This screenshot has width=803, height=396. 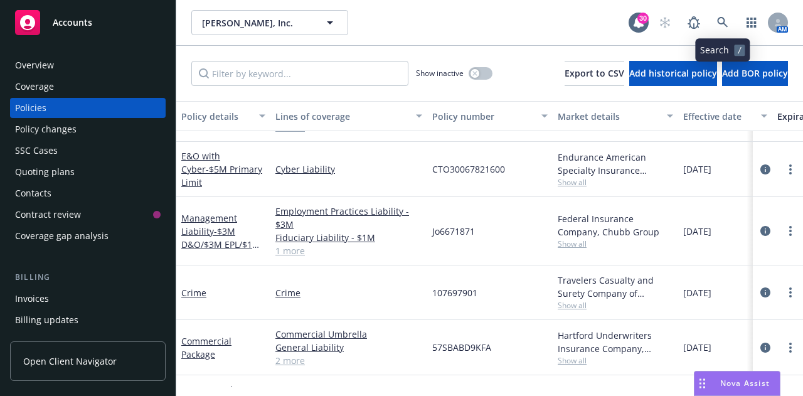 I want to click on div: Quoting plans, so click(x=45, y=172).